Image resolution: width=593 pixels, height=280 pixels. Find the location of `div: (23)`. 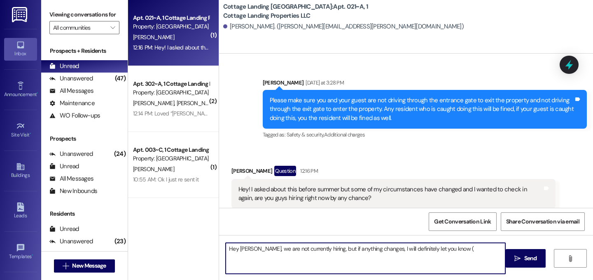

div: (23) is located at coordinates (120, 241).